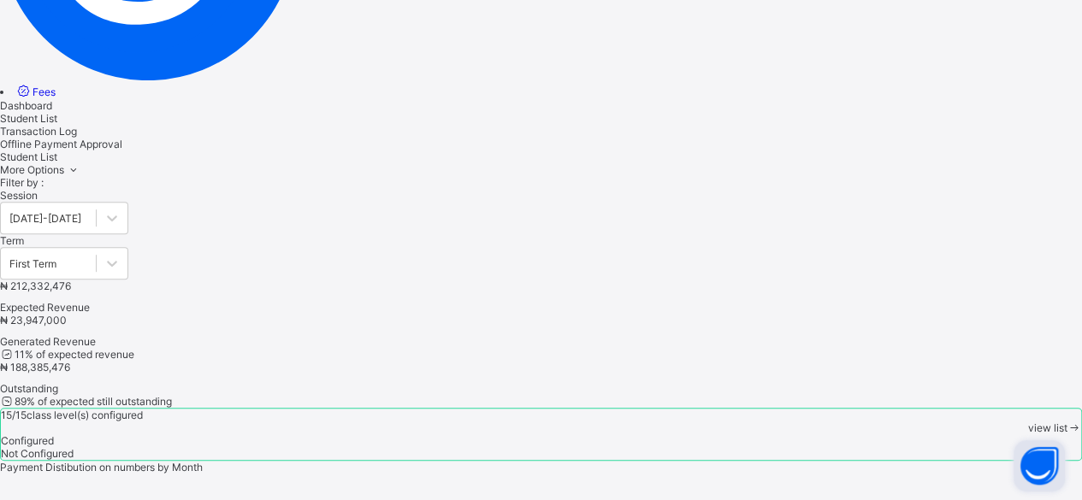 The image size is (1082, 500). I want to click on button: Open asap, so click(1039, 466).